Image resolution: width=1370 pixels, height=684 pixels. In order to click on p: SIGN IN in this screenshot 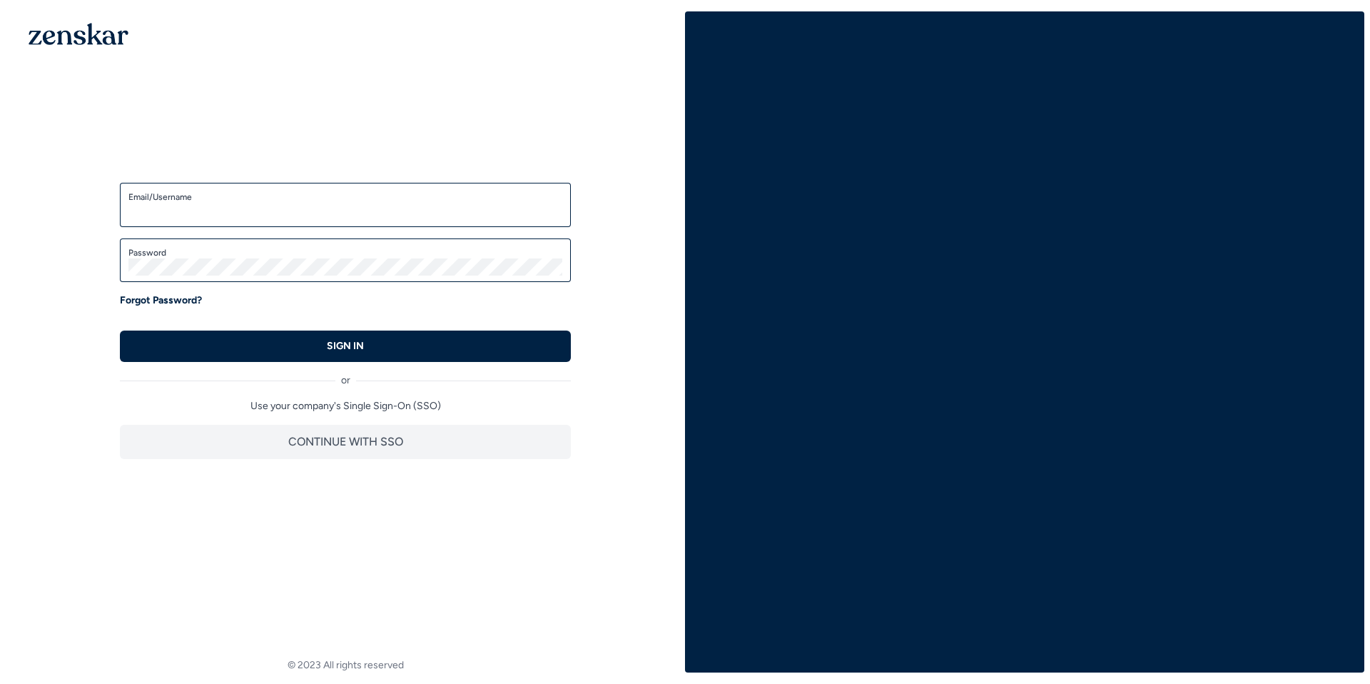, I will do `click(345, 346)`.